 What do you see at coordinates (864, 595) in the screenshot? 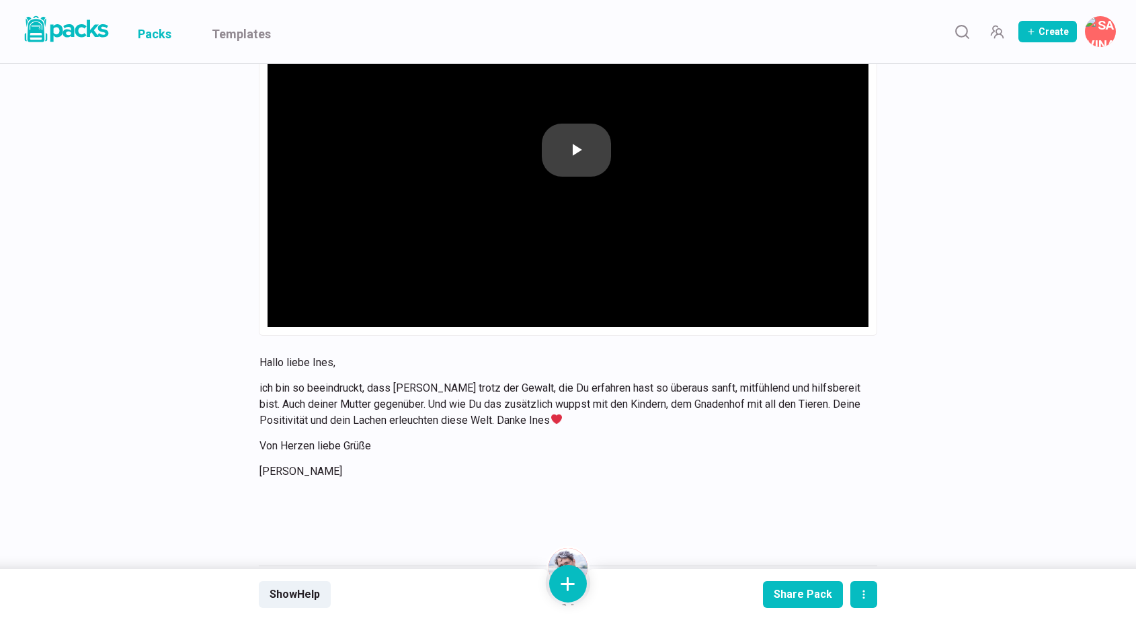
I see `button: actions` at bounding box center [864, 595].